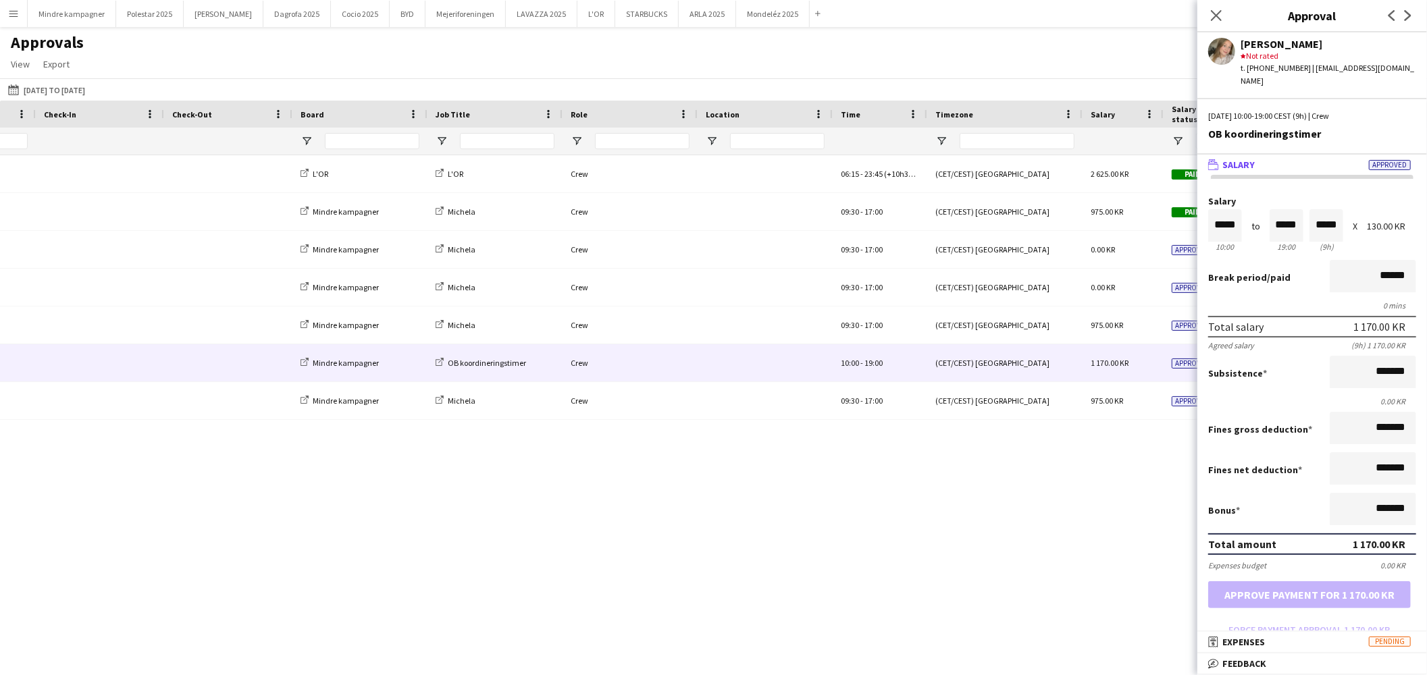  Describe the element at coordinates (1109, 174) in the screenshot. I see `span: 2 625.00 KR` at that location.